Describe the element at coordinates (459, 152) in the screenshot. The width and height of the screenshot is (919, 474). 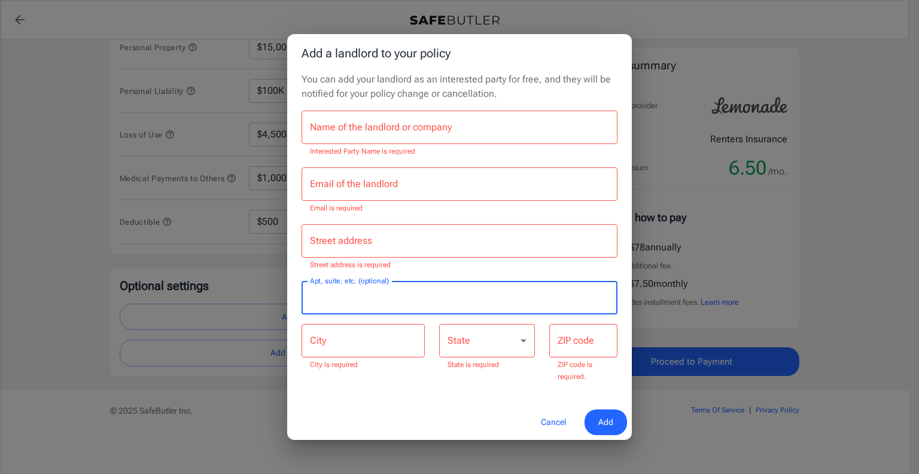
I see `p: Interested Party Name is required` at that location.